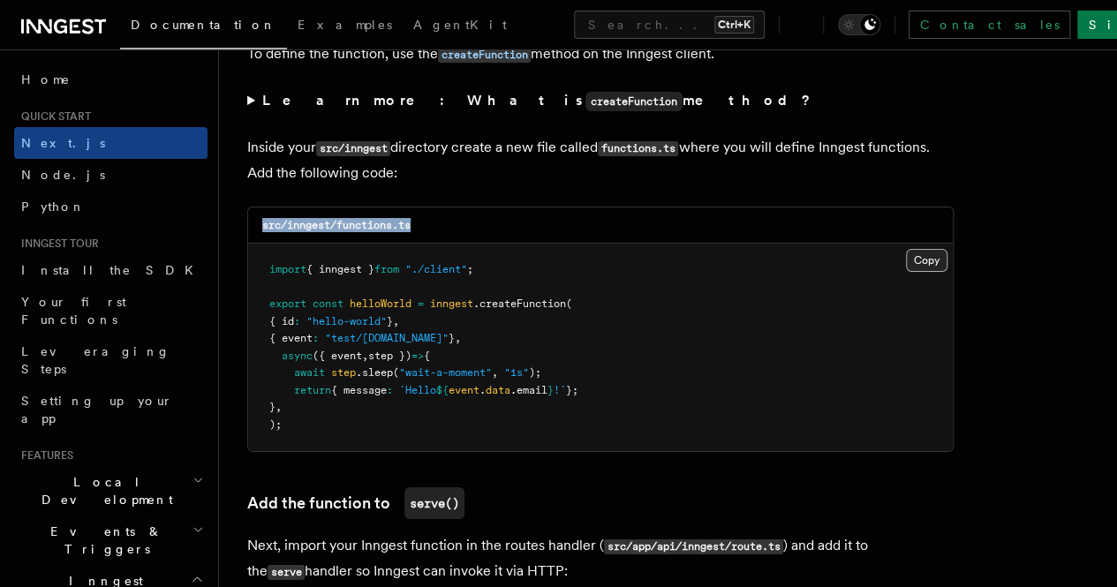 This screenshot has height=587, width=1117. What do you see at coordinates (95, 360) in the screenshot?
I see `span: Leveraging Steps` at bounding box center [95, 360].